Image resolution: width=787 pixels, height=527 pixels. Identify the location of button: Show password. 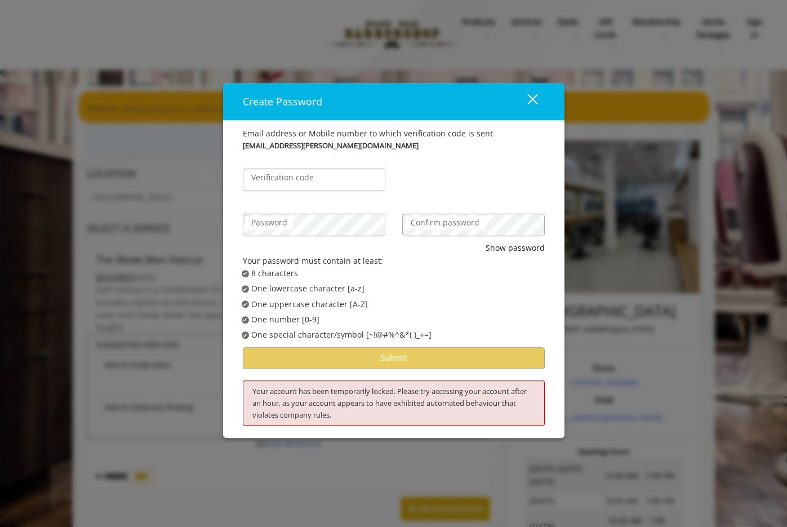
(515, 248).